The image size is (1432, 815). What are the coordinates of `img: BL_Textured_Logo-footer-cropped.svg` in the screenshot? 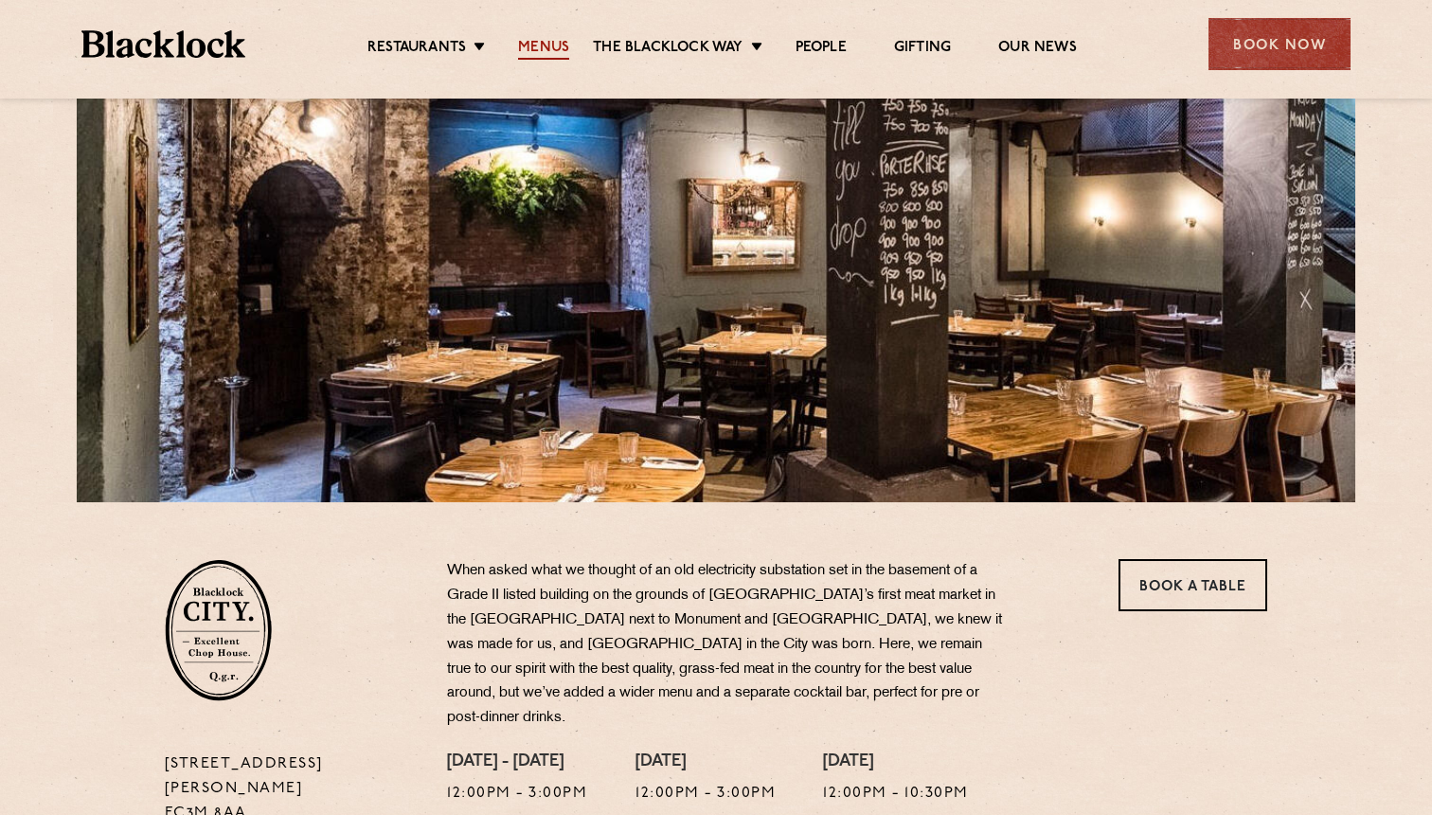 It's located at (163, 44).